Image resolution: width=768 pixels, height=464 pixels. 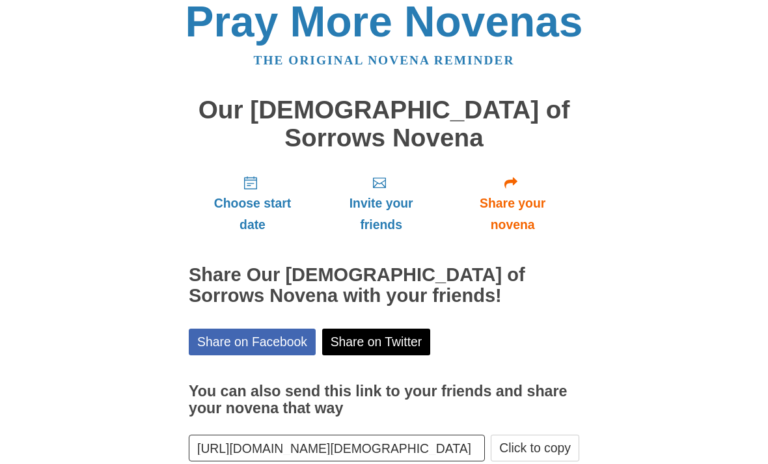 I want to click on a: Invite your friends, so click(x=381, y=203).